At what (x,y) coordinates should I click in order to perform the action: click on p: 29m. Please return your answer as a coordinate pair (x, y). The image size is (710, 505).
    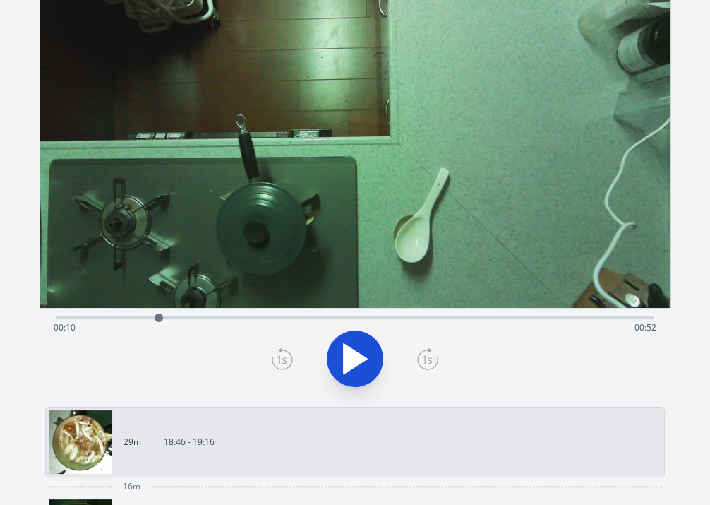
    Looking at the image, I should click on (132, 442).